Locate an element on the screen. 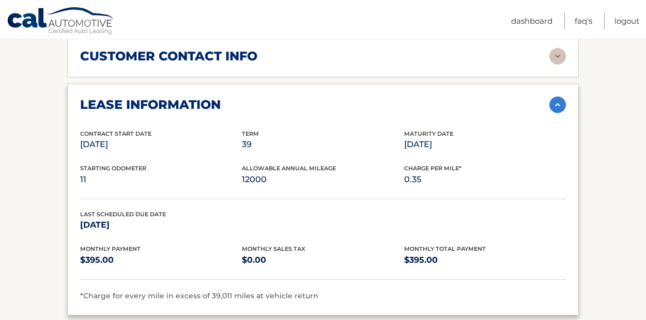  p: 39 is located at coordinates (322, 145).